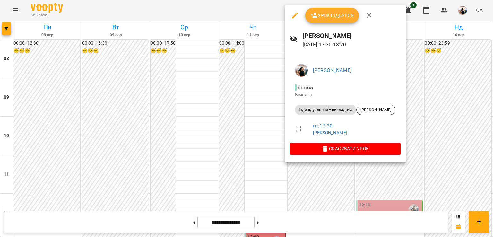  What do you see at coordinates (323, 126) in the screenshot?
I see `a: пт , 17:30` at bounding box center [323, 126].